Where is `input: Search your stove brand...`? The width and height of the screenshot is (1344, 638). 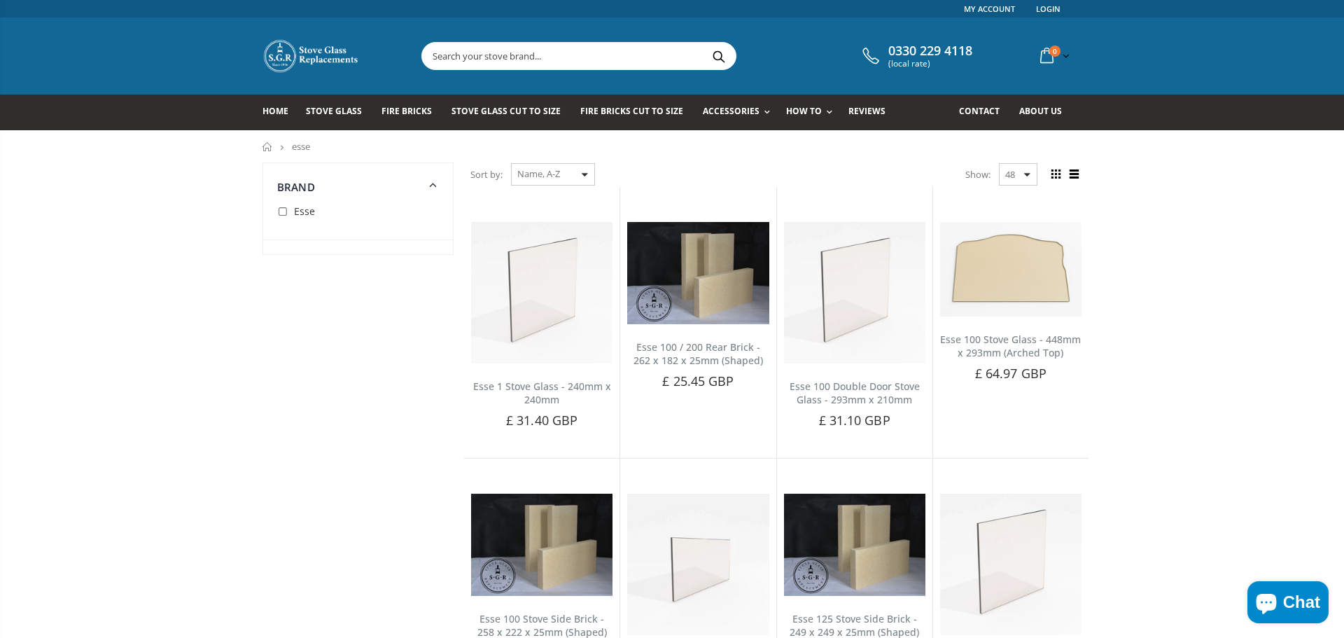 input: Search your stove brand... is located at coordinates (657, 56).